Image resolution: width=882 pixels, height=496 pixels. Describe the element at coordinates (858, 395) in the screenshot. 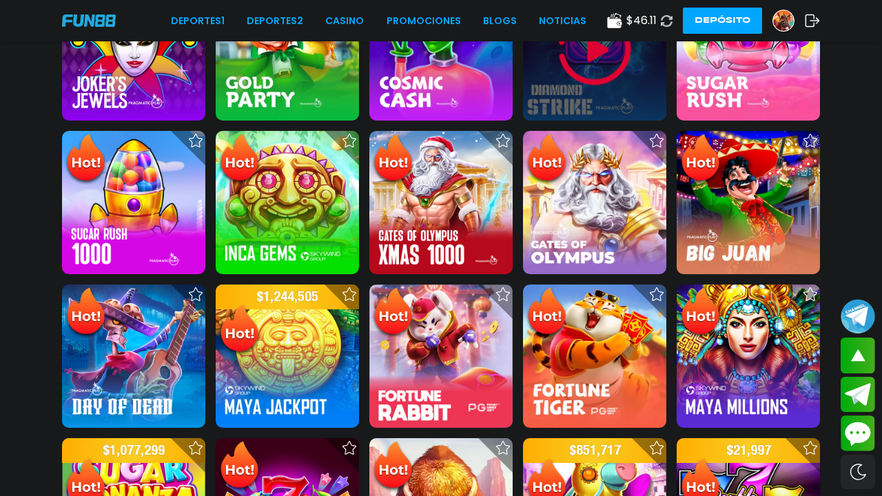

I see `button: Join telegram` at that location.